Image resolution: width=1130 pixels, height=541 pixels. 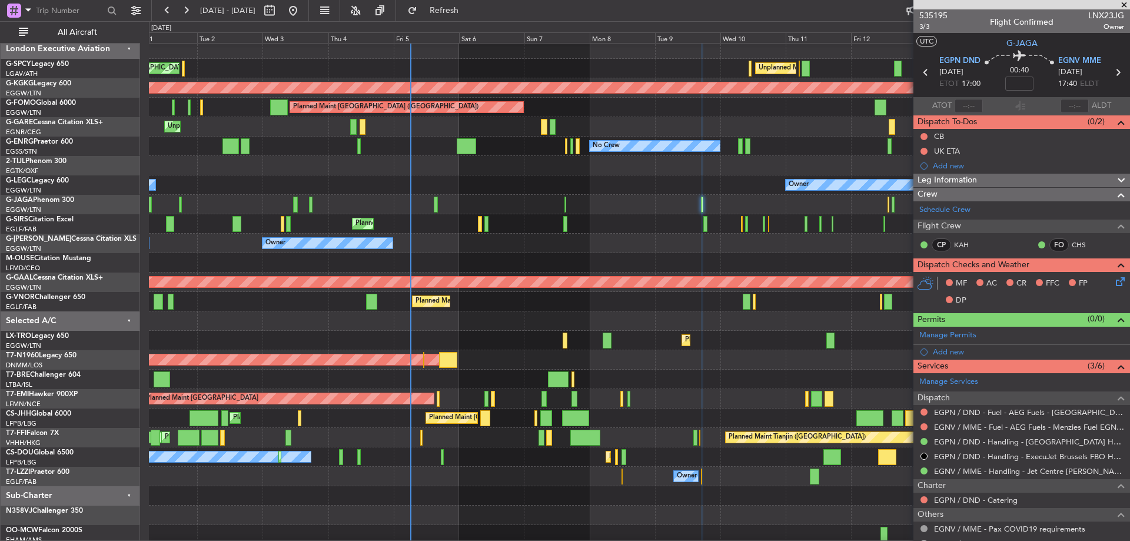 What do you see at coordinates (723, 340) in the screenshot?
I see `div: Planned Maint Dusseldorf` at bounding box center [723, 340].